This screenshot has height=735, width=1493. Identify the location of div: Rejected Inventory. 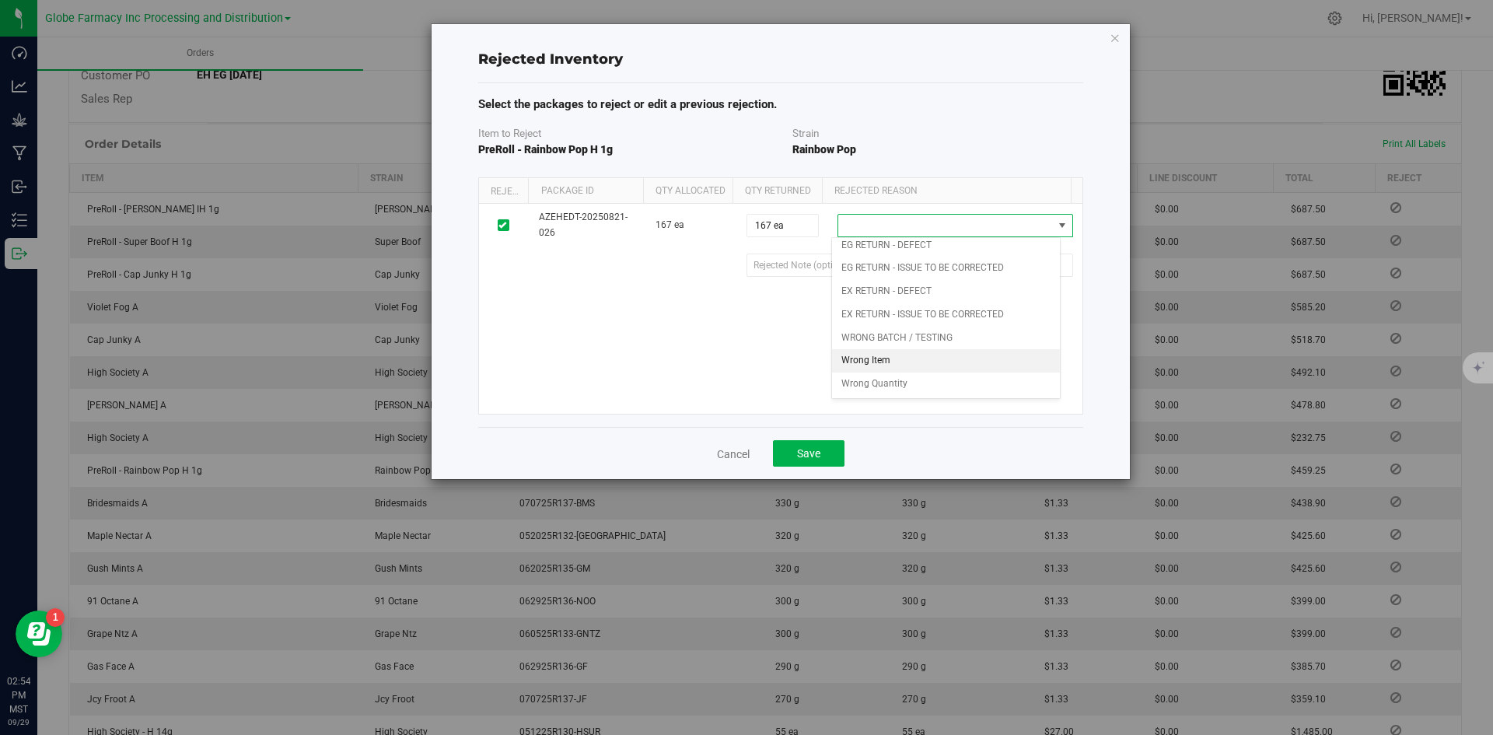
(780, 59).